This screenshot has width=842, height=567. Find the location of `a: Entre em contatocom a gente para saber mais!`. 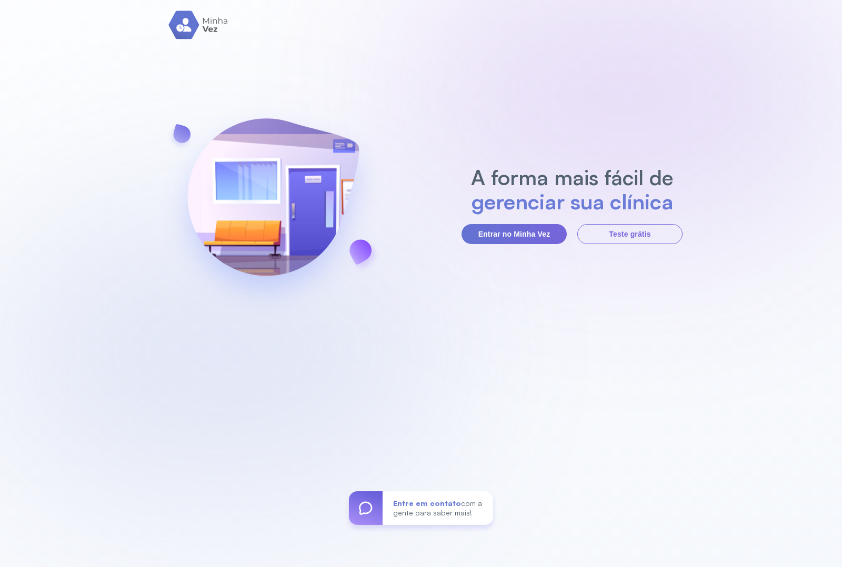

a: Entre em contatocom a gente para saber mais! is located at coordinates (421, 508).